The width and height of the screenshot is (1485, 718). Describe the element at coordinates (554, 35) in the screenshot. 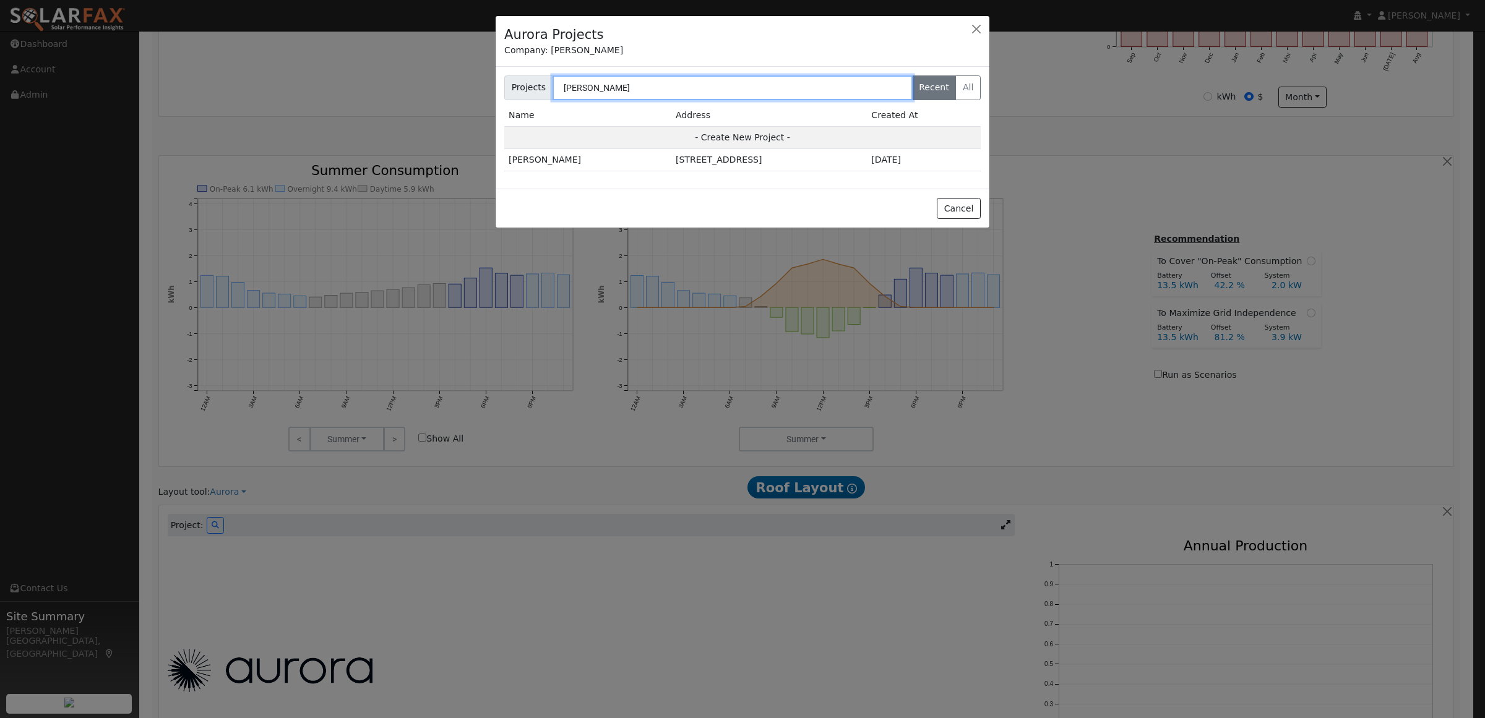

I see `h4: Aurora Projects` at that location.